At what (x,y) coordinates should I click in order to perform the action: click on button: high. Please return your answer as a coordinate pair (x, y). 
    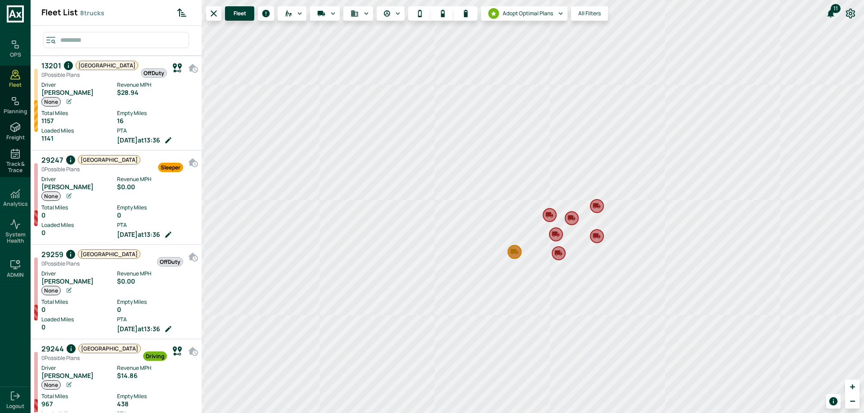
    Looking at the image, I should click on (466, 13).